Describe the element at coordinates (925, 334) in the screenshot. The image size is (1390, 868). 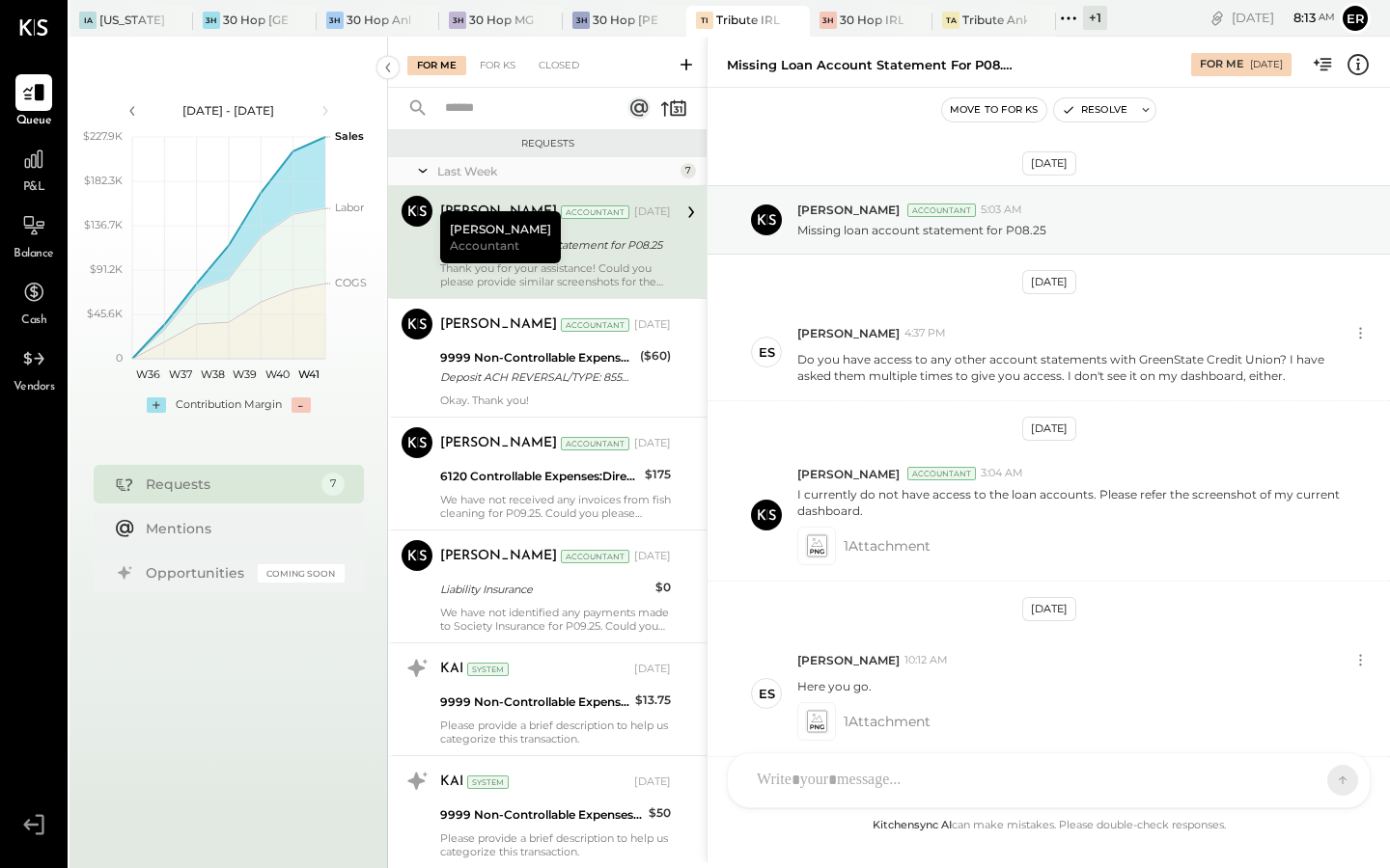
I see `span: 4:37 PM` at that location.